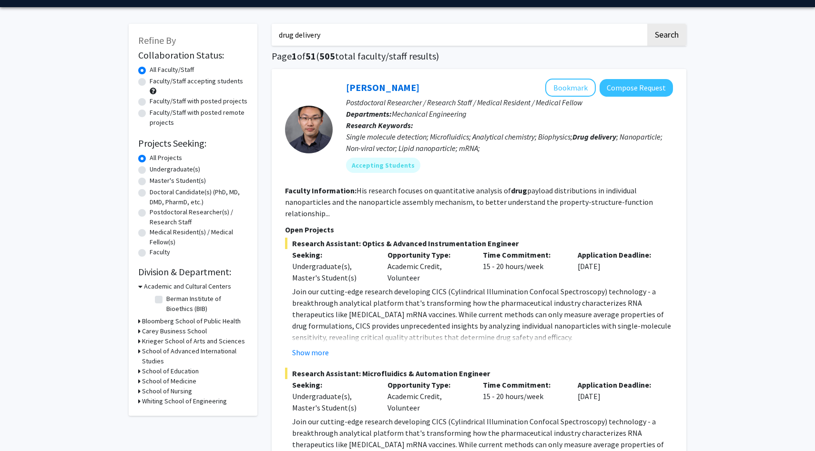 This screenshot has height=451, width=815. Describe the element at coordinates (311, 56) in the screenshot. I see `span: 51` at that location.